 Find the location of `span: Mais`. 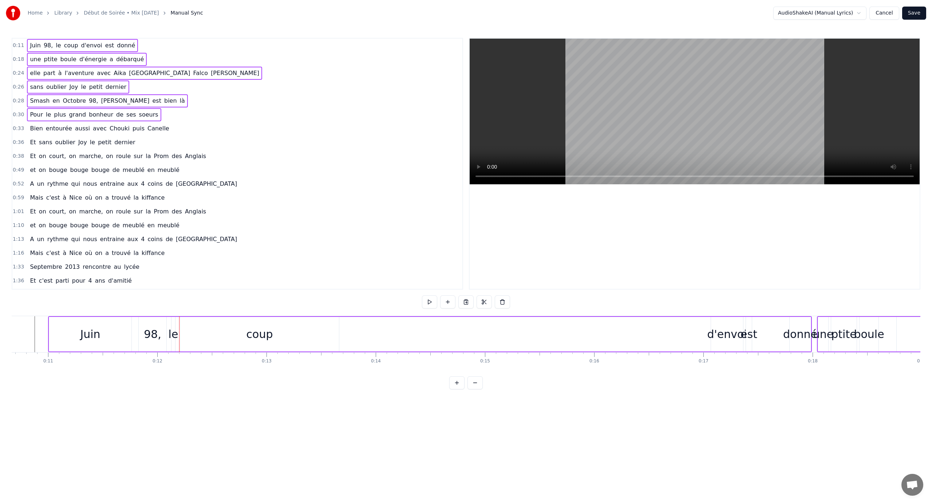

span: Mais is located at coordinates (36, 197).